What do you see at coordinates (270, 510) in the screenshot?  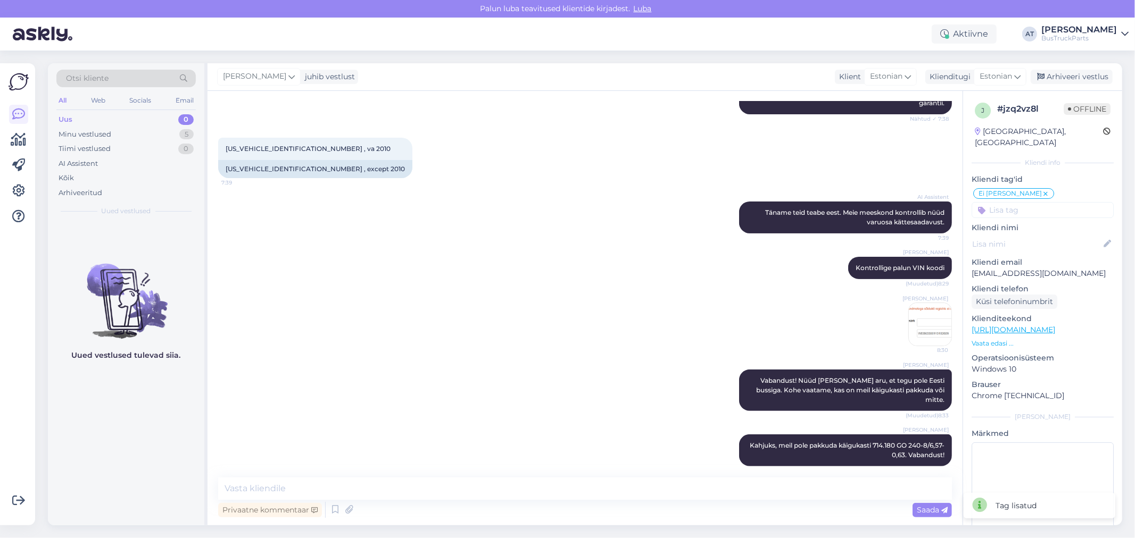 I see `div: Privaatne kommentaar` at bounding box center [270, 510].